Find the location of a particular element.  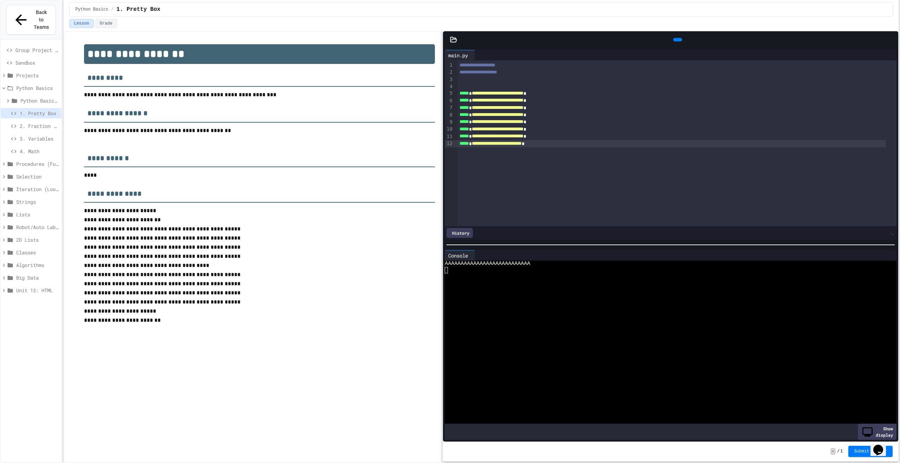

div: Show display is located at coordinates (877, 432).